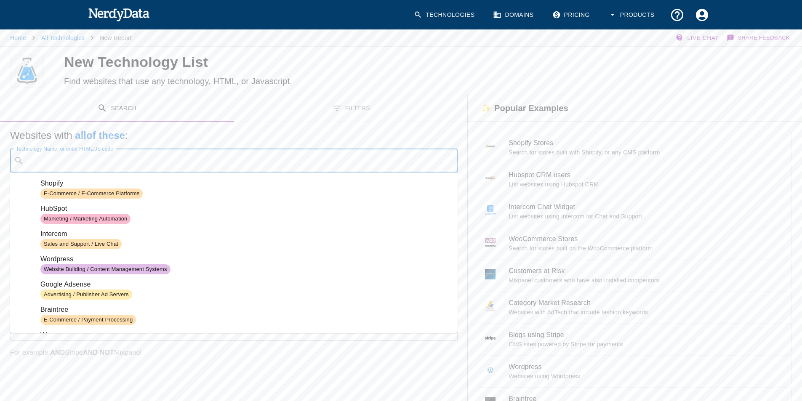 The image size is (802, 401). What do you see at coordinates (702, 15) in the screenshot?
I see `button: Account Settings` at bounding box center [702, 15].